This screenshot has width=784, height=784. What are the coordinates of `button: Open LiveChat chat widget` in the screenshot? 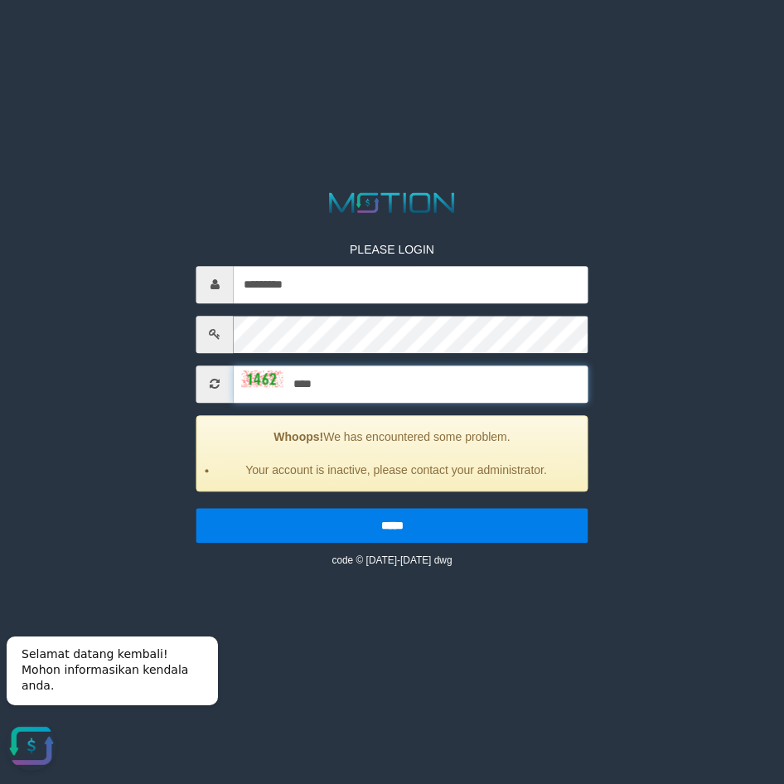 It's located at (31, 124).